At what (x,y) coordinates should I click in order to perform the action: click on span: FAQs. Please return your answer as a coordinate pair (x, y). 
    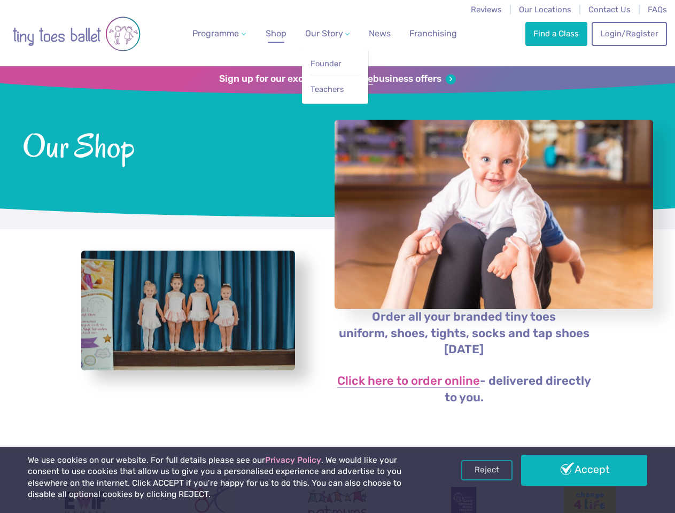
    Looking at the image, I should click on (658, 10).